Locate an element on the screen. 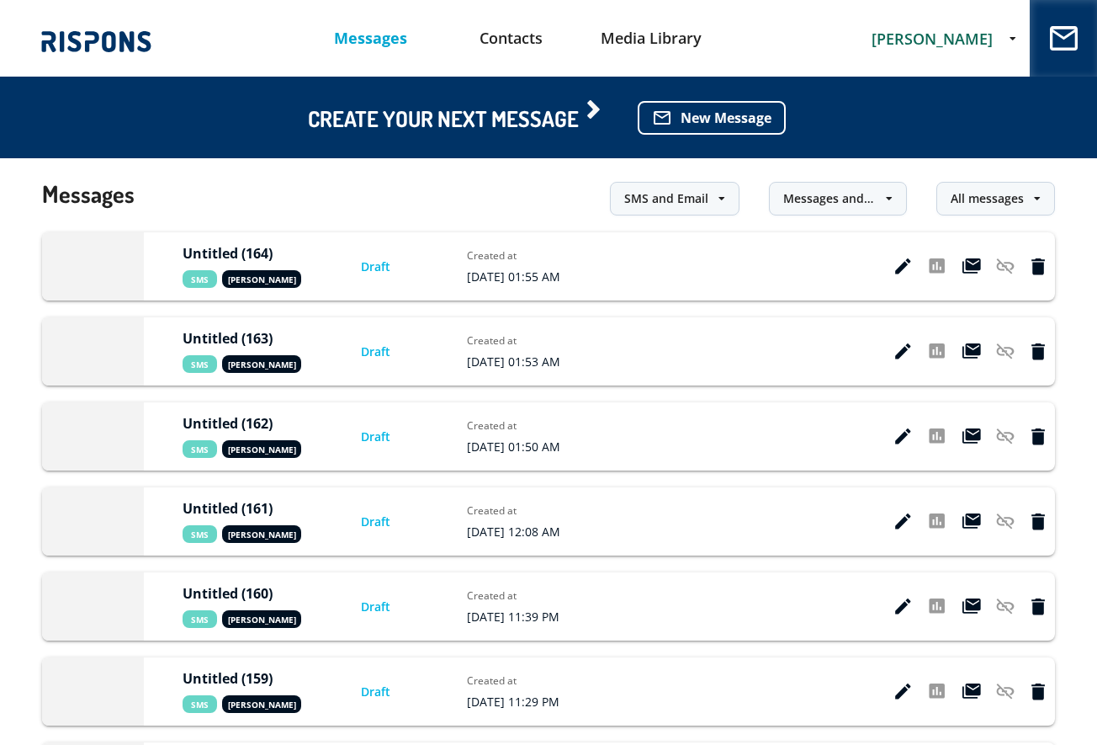 The width and height of the screenshot is (1097, 745). a: Media Library is located at coordinates (651, 38).